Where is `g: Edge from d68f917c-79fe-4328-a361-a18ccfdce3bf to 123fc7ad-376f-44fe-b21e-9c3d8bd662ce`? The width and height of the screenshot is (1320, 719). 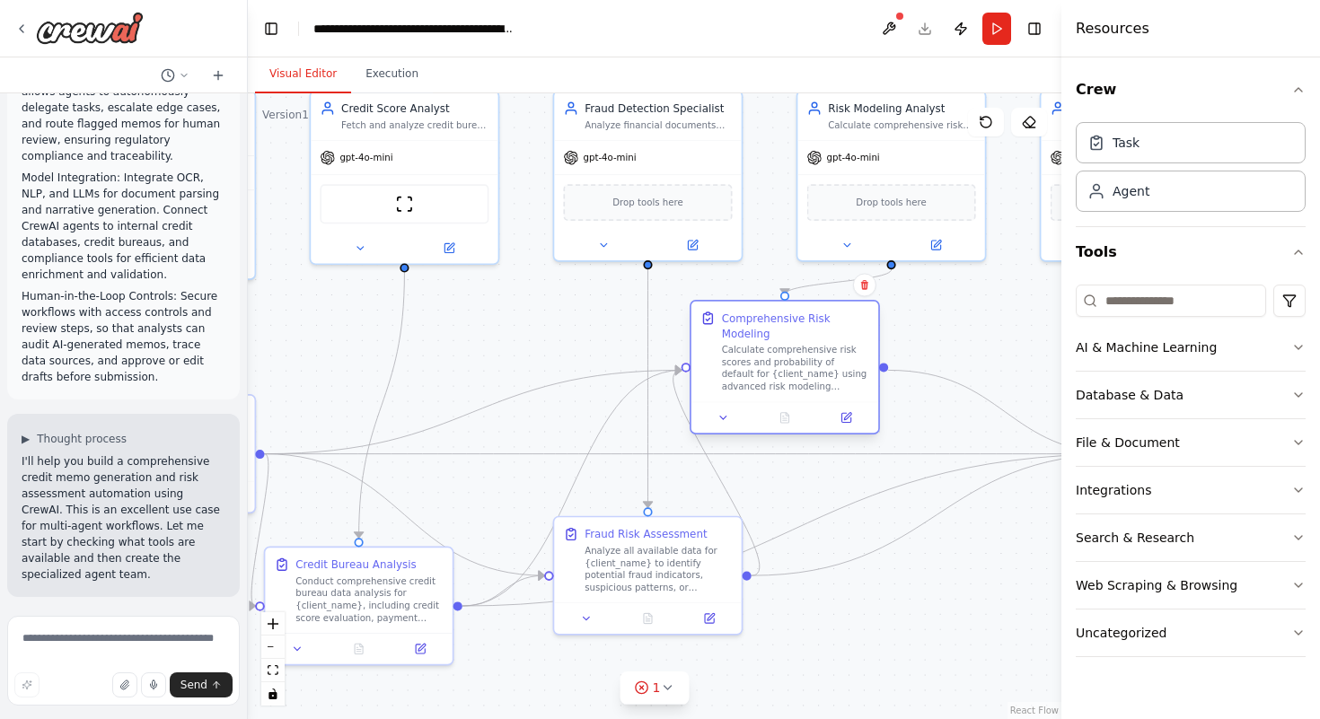
g: Edge from d68f917c-79fe-4328-a361-a18ccfdce3bf to 123fc7ad-376f-44fe-b21e-9c3d8bd662ce is located at coordinates (503, 591).